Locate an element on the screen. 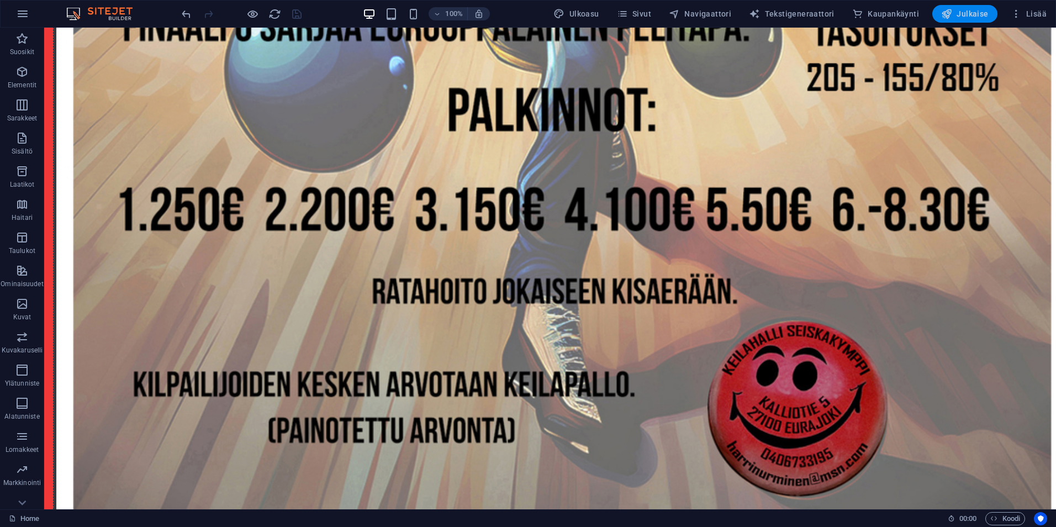 This screenshot has width=1056, height=527. p: Ominaisuudet is located at coordinates (22, 284).